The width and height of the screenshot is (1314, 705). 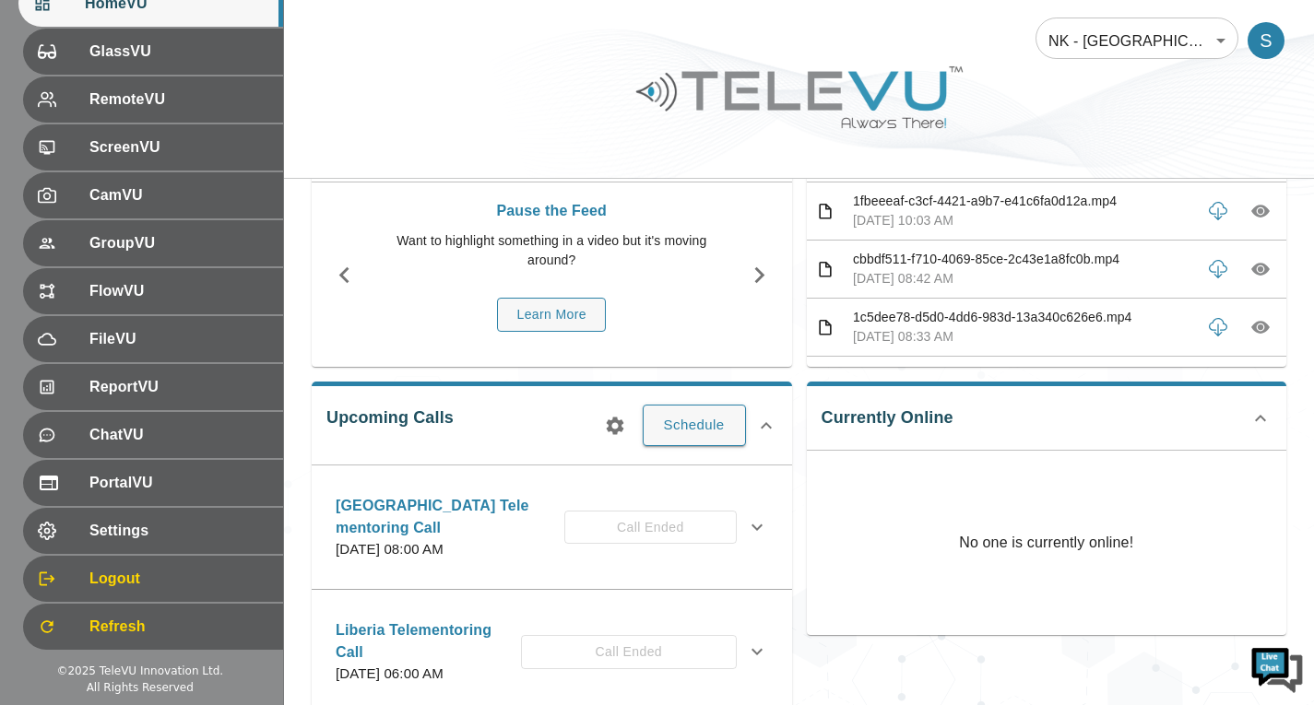 What do you see at coordinates (153, 531) in the screenshot?
I see `div: Settings` at bounding box center [153, 531].